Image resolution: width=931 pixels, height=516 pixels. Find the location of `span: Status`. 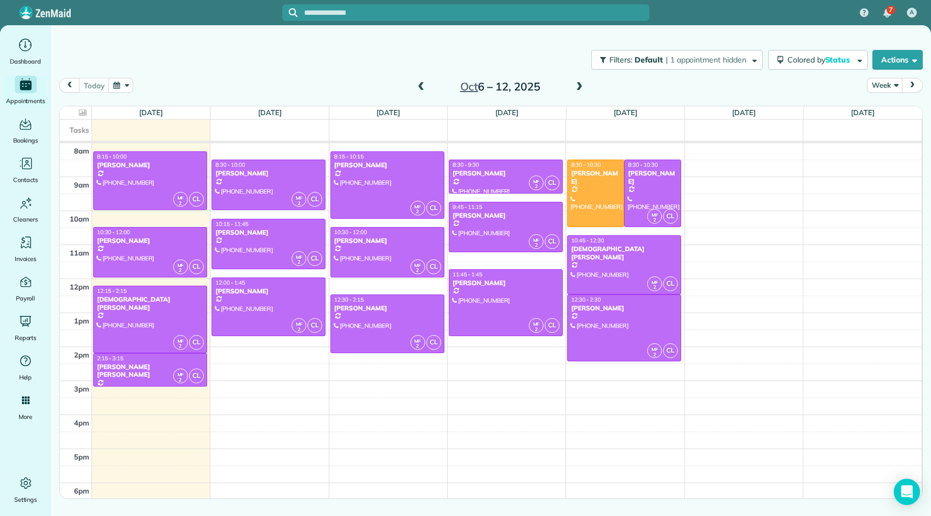

span: Status is located at coordinates (839, 60).